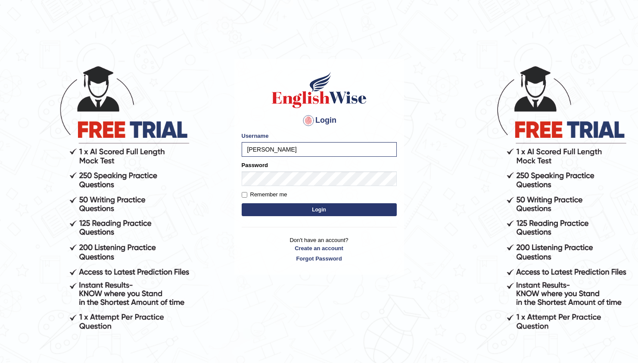 Image resolution: width=638 pixels, height=363 pixels. What do you see at coordinates (255, 165) in the screenshot?
I see `label: Password` at bounding box center [255, 165].